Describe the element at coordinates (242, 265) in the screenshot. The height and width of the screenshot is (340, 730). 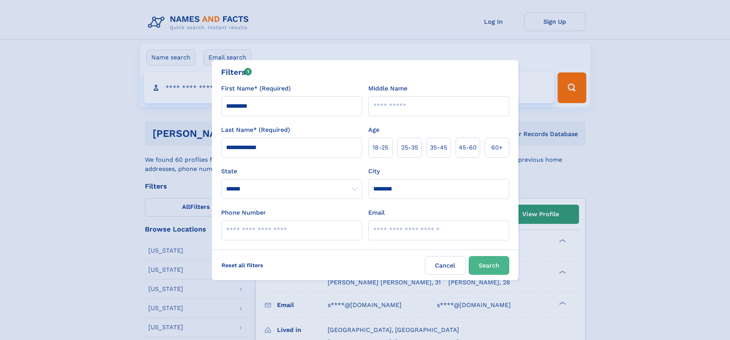
I see `label: Reset all filters` at that location.